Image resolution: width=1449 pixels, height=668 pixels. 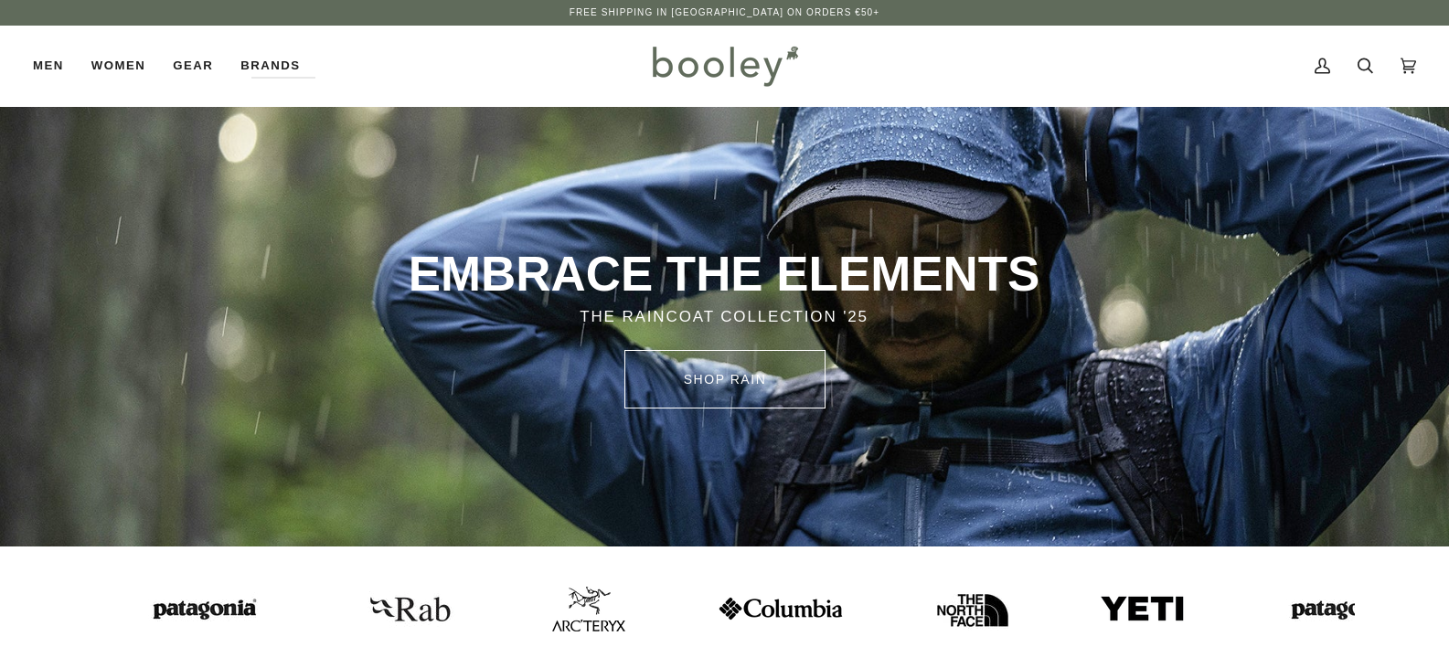 What do you see at coordinates (55, 66) in the screenshot?
I see `a: Men` at bounding box center [55, 66].